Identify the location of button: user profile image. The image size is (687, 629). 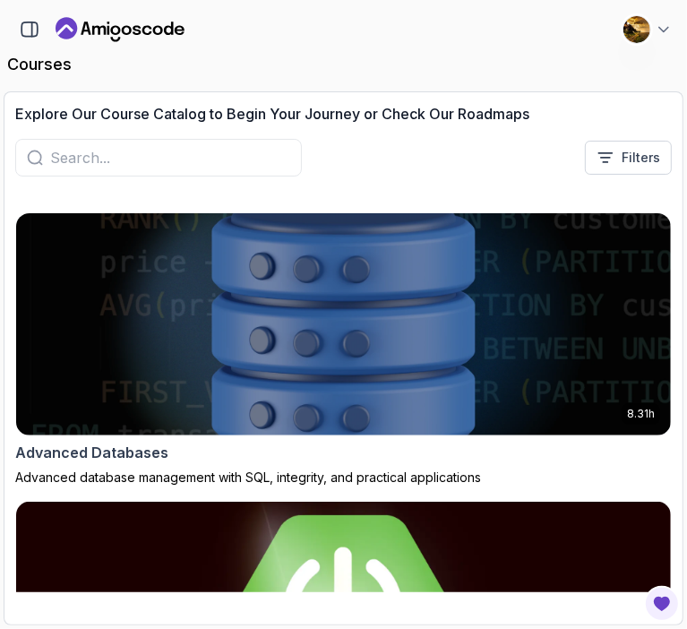
(648, 30).